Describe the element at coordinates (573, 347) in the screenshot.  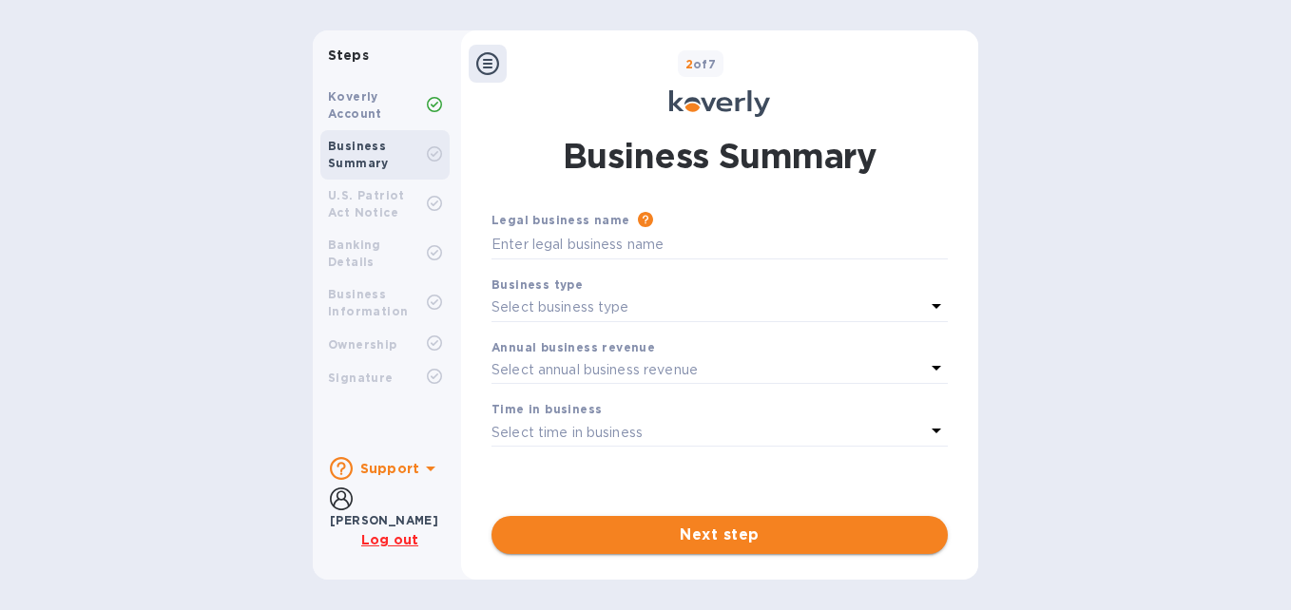
I see `b: Annual business revenue` at that location.